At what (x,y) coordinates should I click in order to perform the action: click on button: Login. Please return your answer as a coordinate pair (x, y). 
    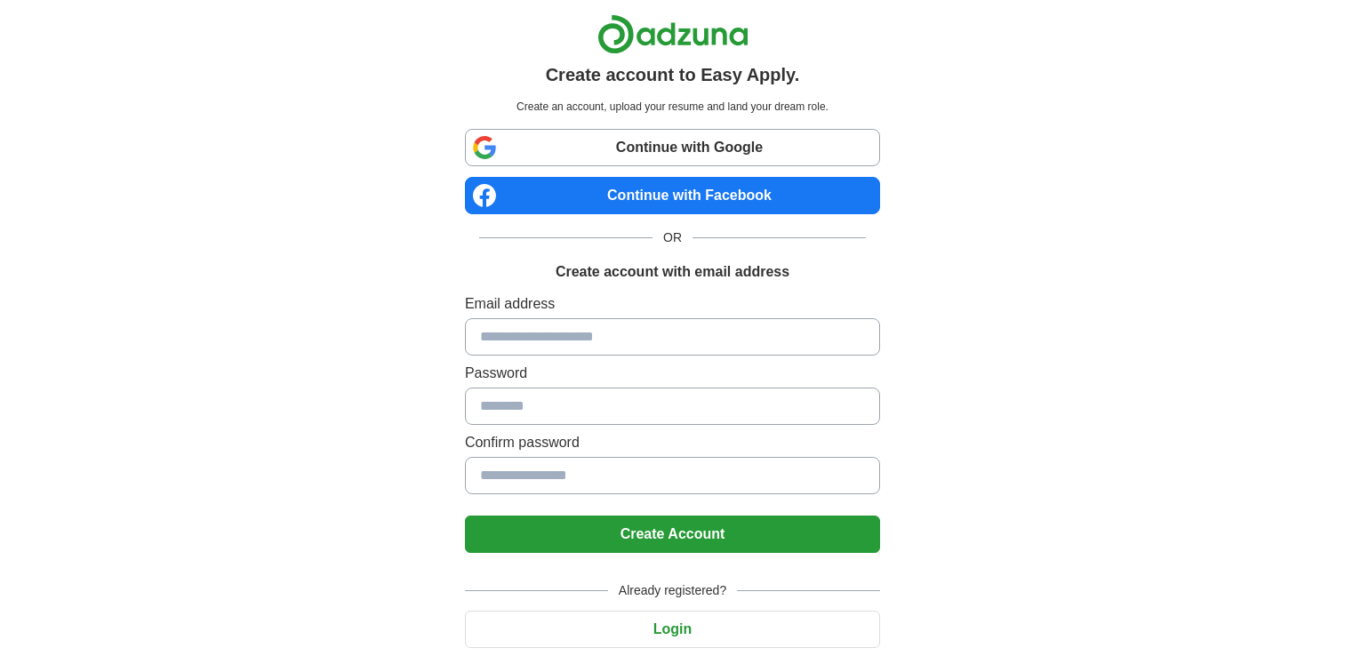
    Looking at the image, I should click on (672, 630).